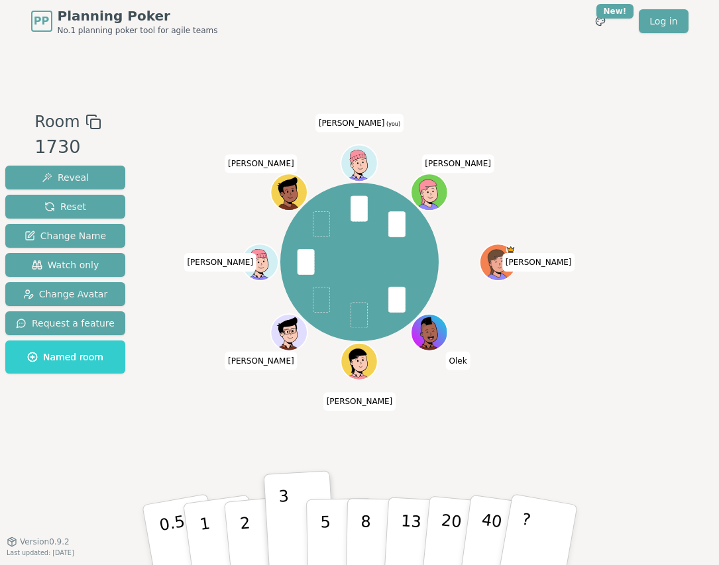 The width and height of the screenshot is (719, 565). What do you see at coordinates (65, 265) in the screenshot?
I see `button: Watch only` at bounding box center [65, 265].